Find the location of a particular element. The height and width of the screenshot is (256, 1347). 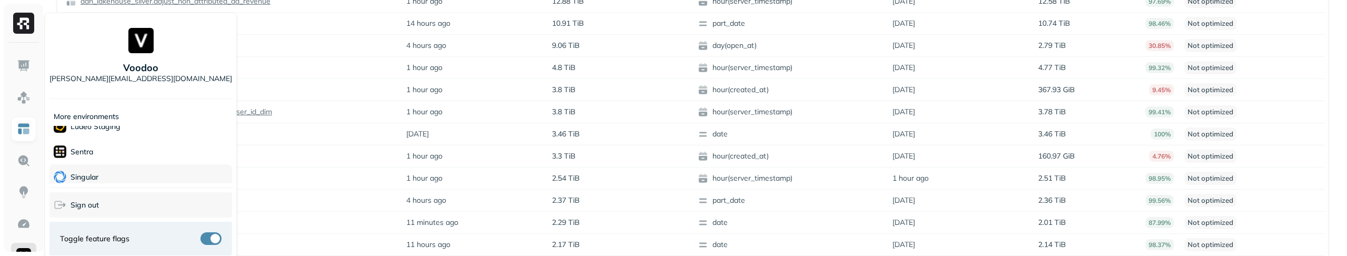

p: Singular is located at coordinates (84, 177).